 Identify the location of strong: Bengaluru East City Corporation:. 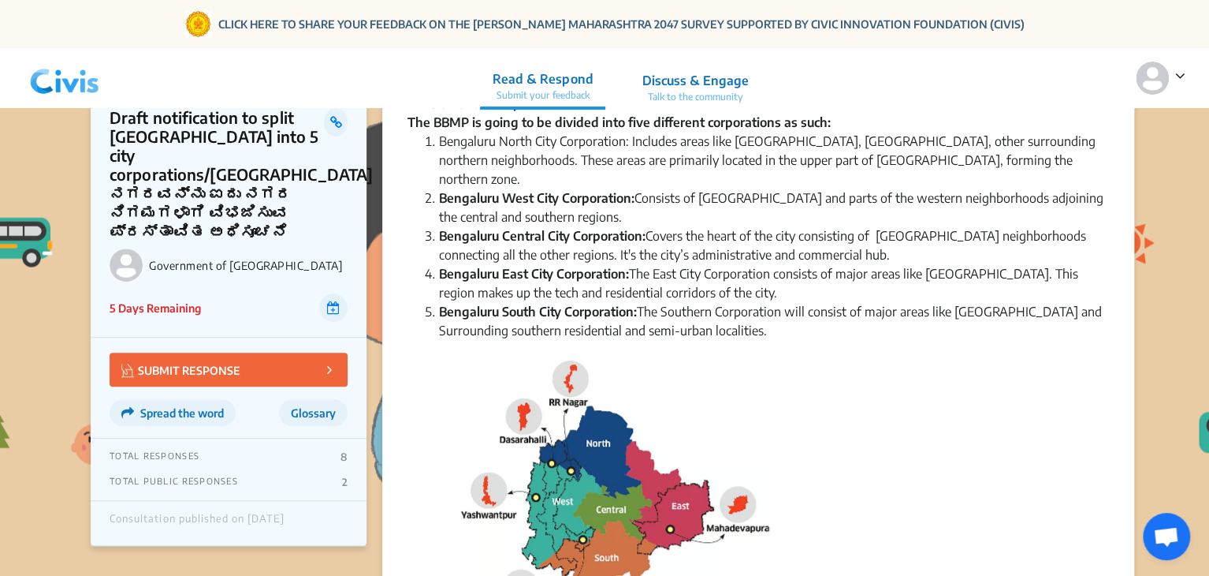
(534, 274).